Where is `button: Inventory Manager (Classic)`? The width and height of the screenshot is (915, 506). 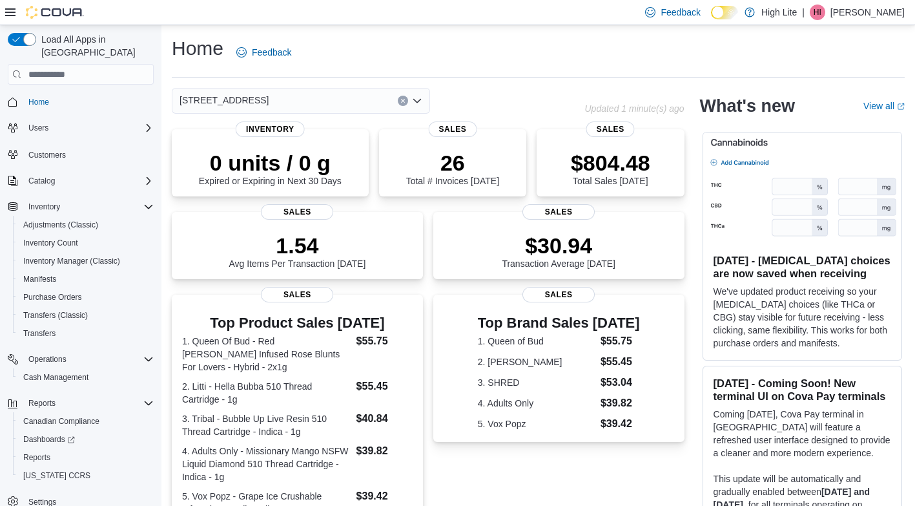 button: Inventory Manager (Classic) is located at coordinates (86, 261).